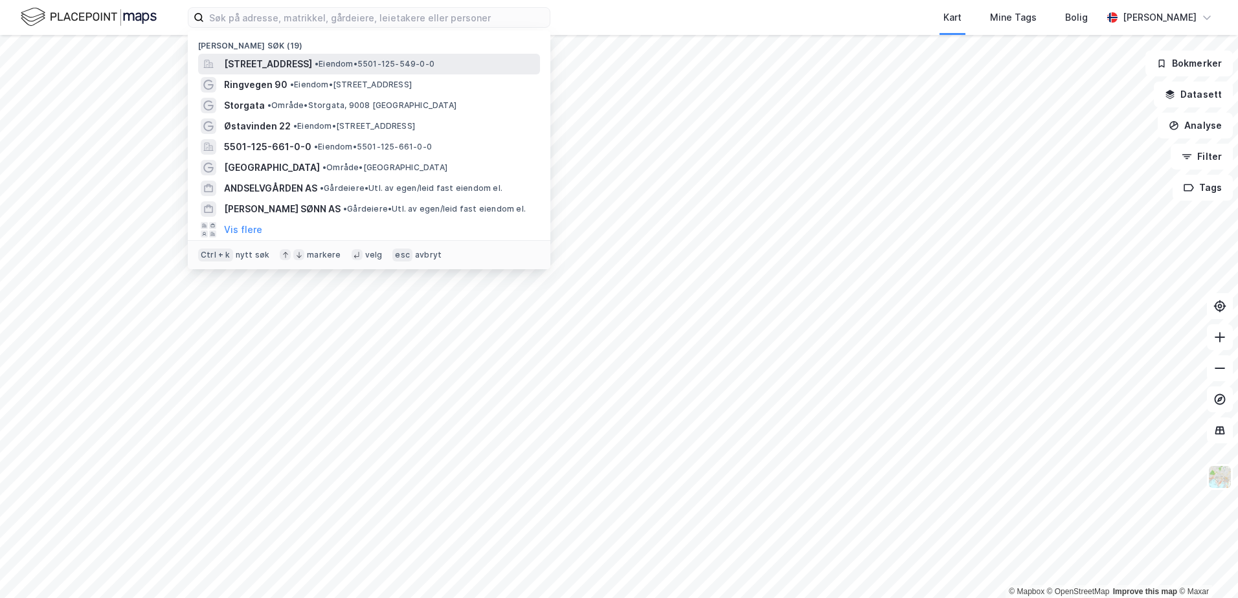 This screenshot has width=1238, height=598. Describe the element at coordinates (1220, 477) in the screenshot. I see `img: Z` at that location.